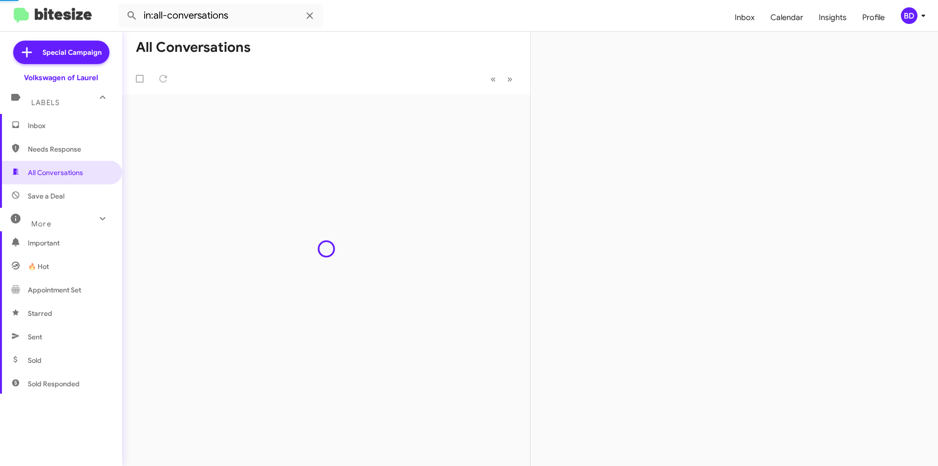 This screenshot has width=938, height=466. I want to click on h1: All Conversations, so click(193, 47).